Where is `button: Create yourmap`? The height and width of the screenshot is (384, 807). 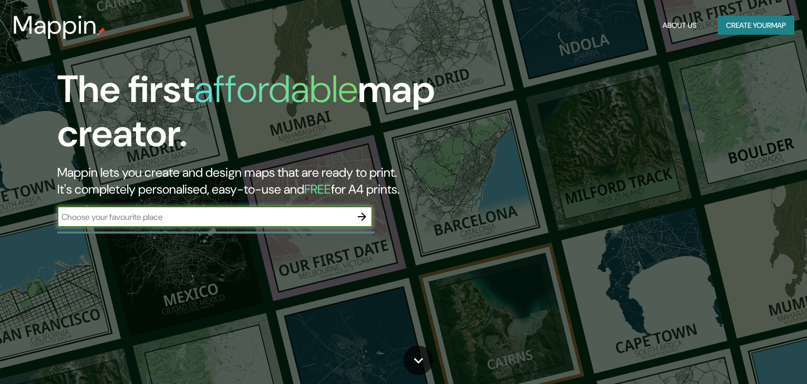
button: Create yourmap is located at coordinates (756, 25).